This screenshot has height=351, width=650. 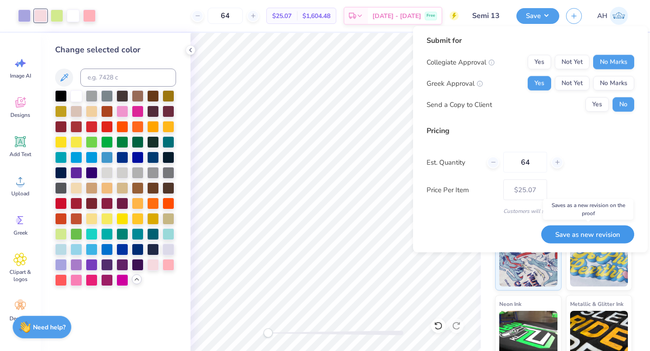 What do you see at coordinates (20, 319) in the screenshot?
I see `span: Decorate` at bounding box center [20, 319].